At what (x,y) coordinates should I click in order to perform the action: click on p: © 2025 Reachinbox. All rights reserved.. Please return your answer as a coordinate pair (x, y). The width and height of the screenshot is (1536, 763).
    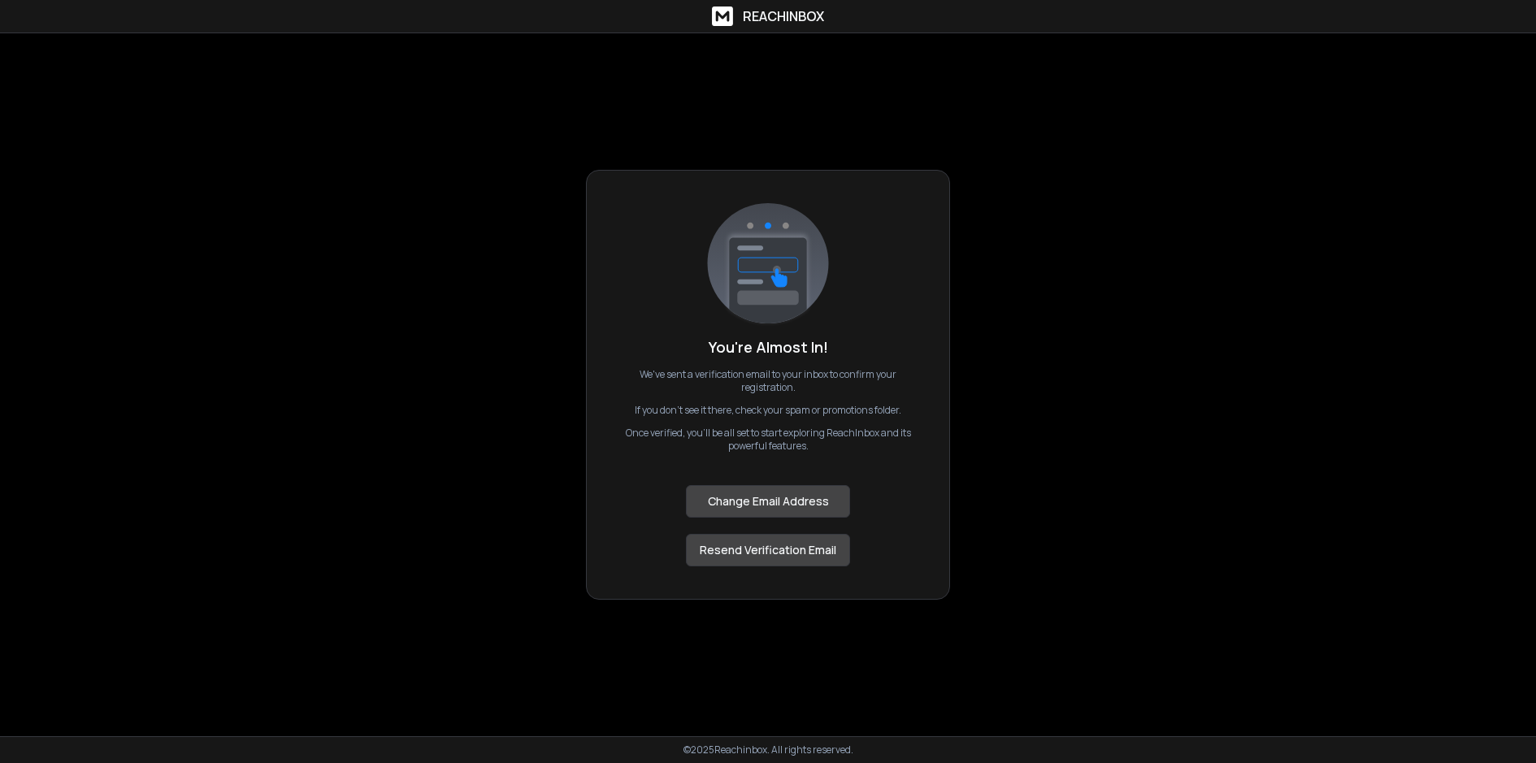
    Looking at the image, I should click on (768, 750).